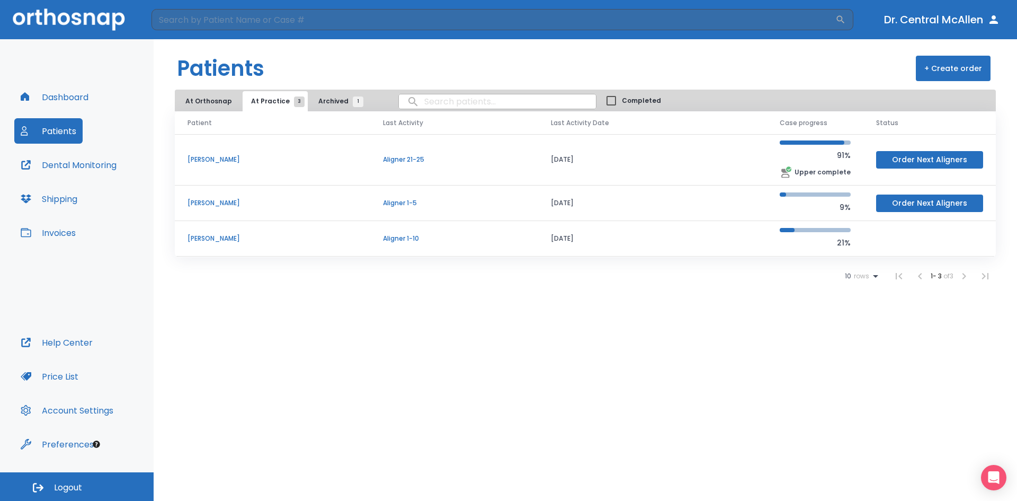  I want to click on button: Account Settings, so click(67, 410).